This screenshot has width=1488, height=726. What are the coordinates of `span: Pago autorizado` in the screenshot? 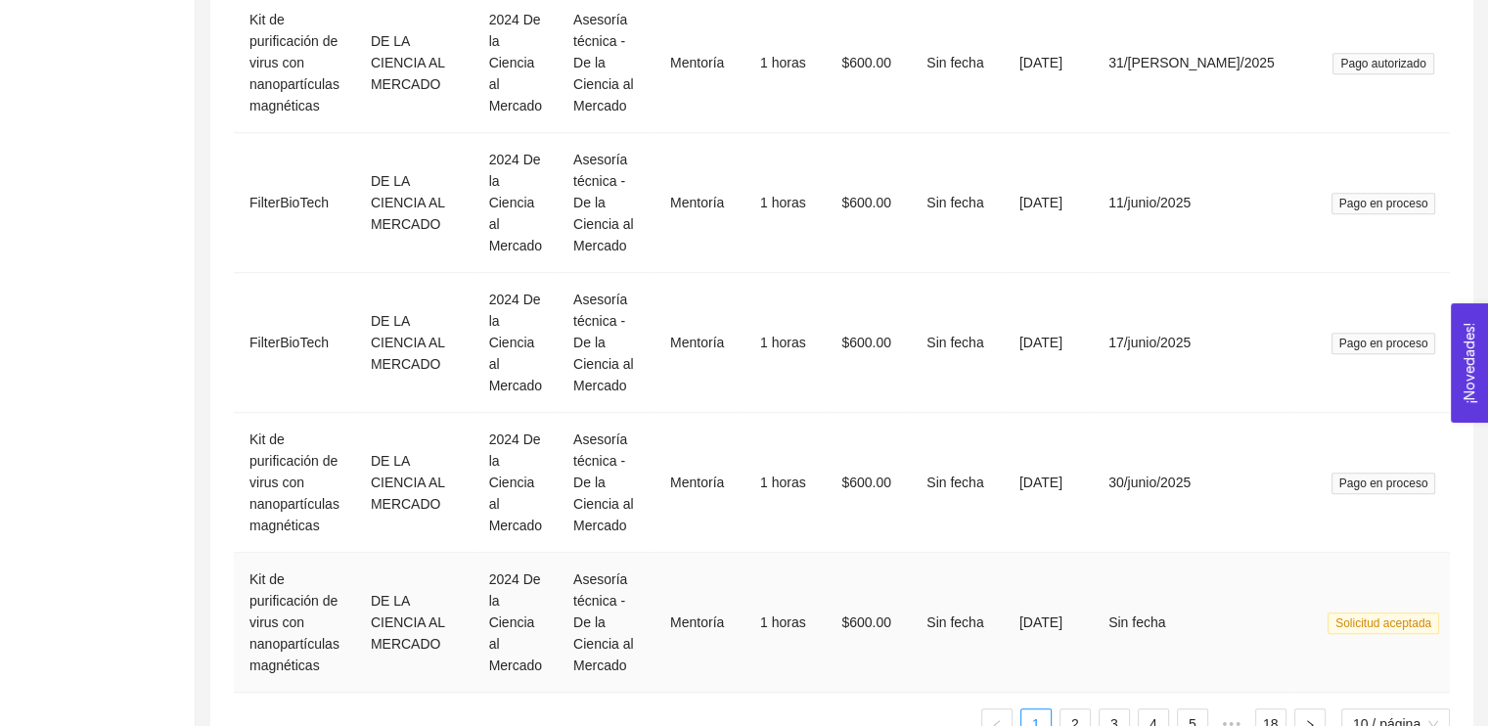 It's located at (1382, 64).